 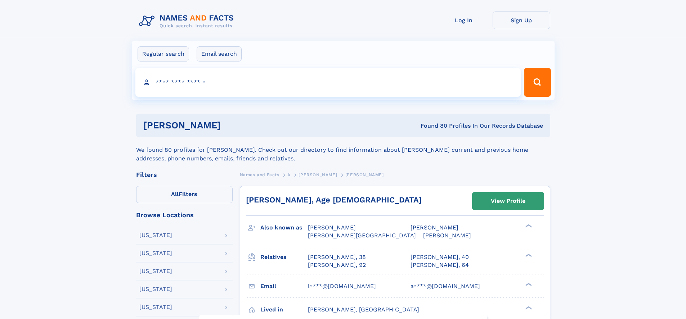 What do you see at coordinates (284, 257) in the screenshot?
I see `h3: Relatives` at bounding box center [284, 257].